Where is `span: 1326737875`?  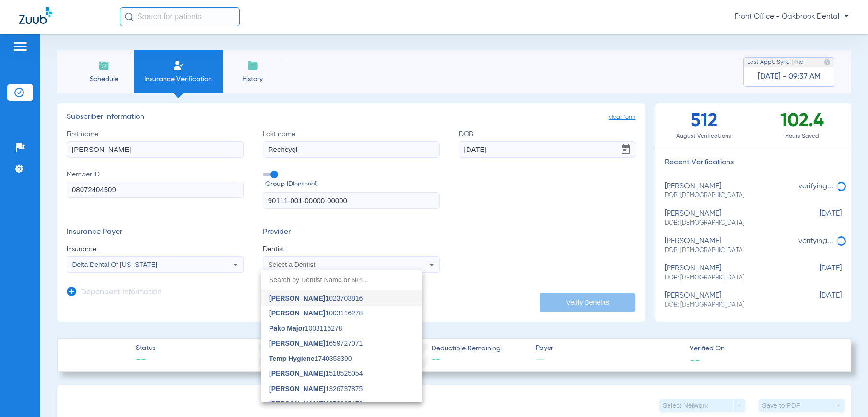
span: 1326737875 is located at coordinates (315, 389).